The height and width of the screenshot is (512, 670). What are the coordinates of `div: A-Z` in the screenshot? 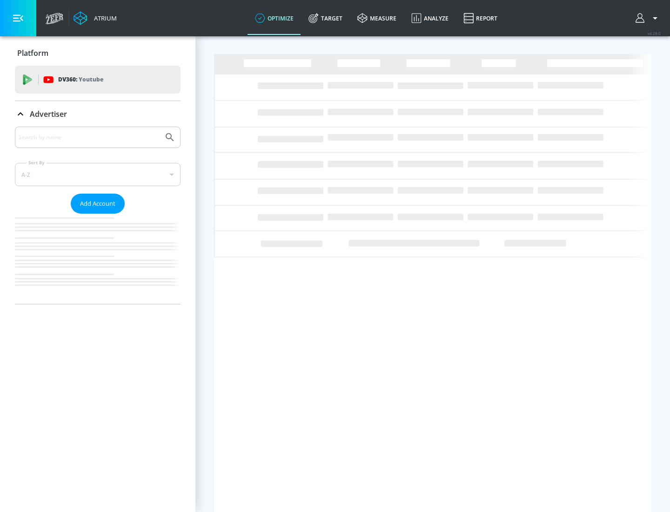 It's located at (98, 175).